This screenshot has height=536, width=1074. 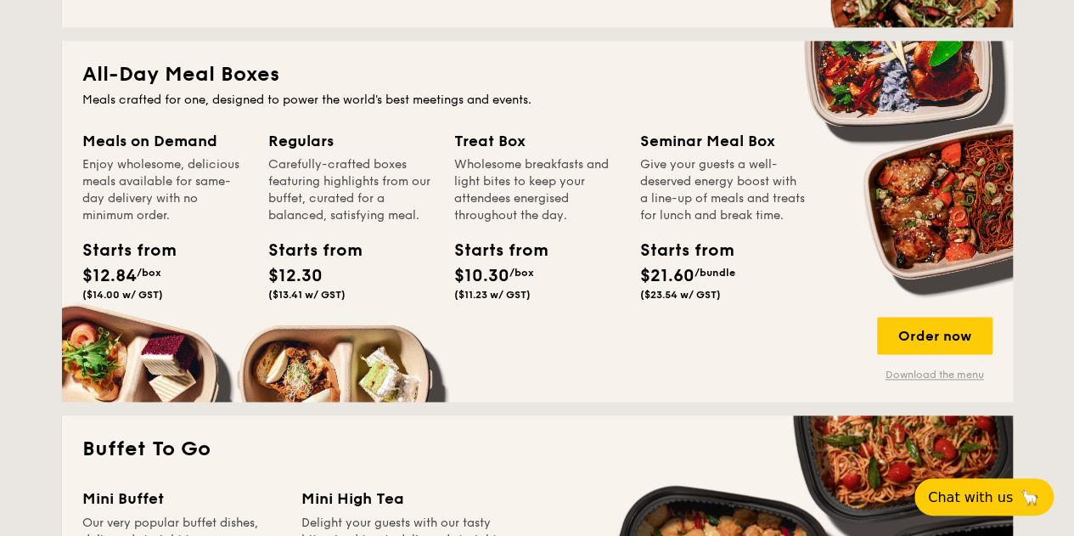 What do you see at coordinates (109, 276) in the screenshot?
I see `span: $12.84` at bounding box center [109, 276].